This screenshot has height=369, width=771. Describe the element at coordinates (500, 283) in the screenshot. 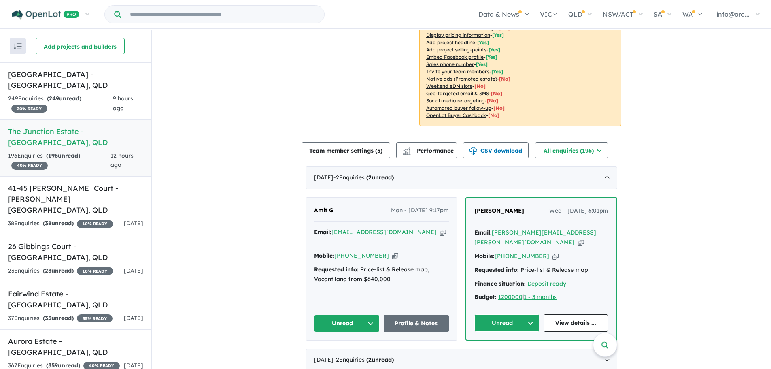

I see `strong: Finance situation:` at that location.